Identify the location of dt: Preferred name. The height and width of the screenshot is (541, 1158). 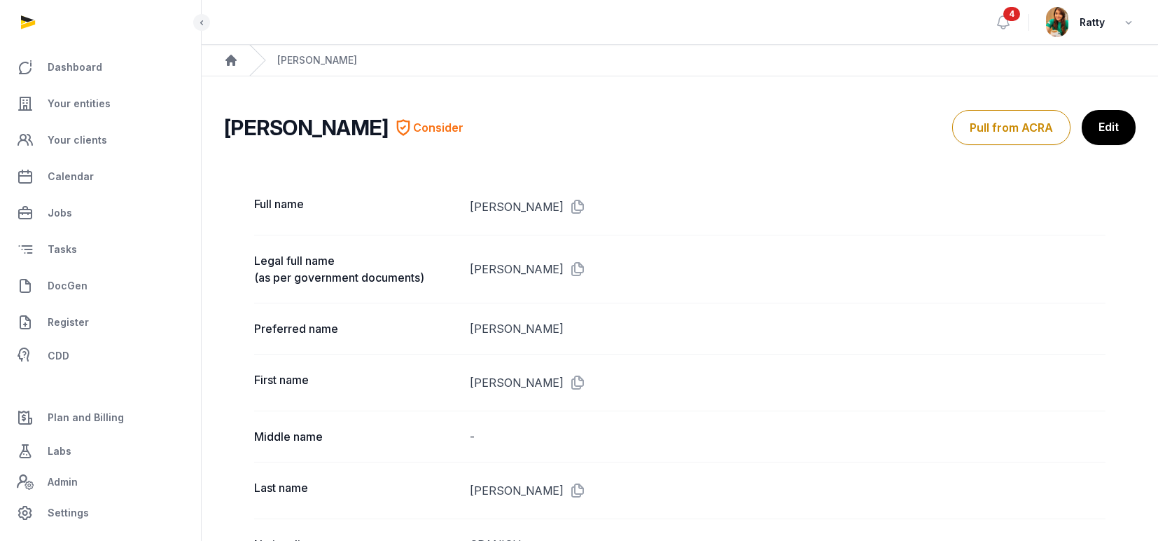
(356, 328).